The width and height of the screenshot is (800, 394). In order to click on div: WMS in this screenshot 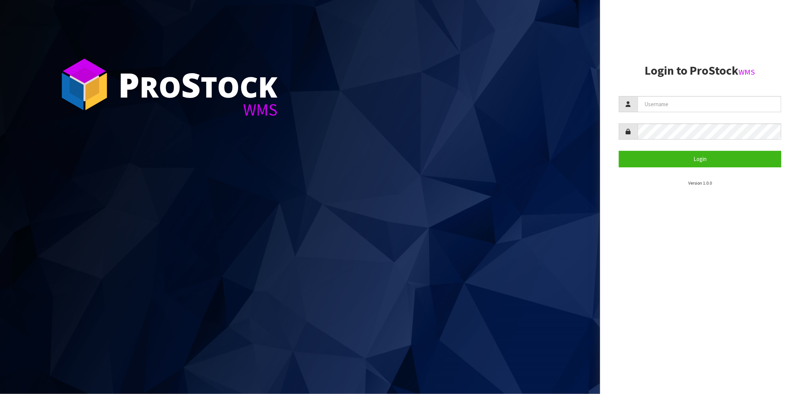, I will do `click(198, 109)`.